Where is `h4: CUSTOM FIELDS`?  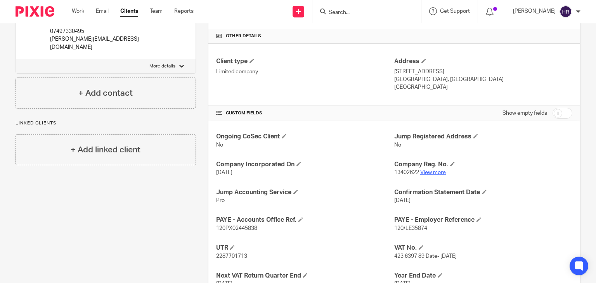 h4: CUSTOM FIELDS is located at coordinates (305, 113).